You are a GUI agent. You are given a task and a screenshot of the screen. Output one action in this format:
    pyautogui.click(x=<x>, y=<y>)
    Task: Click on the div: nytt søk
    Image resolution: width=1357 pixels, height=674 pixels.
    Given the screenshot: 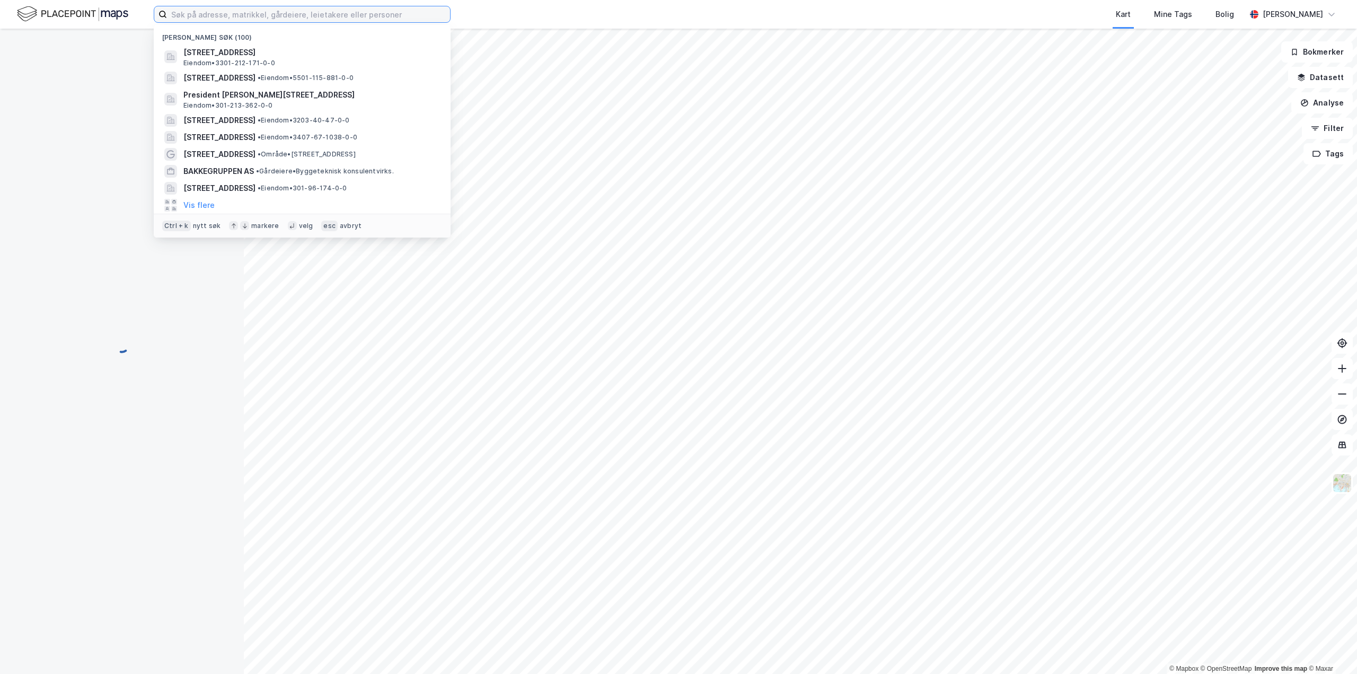 What is the action you would take?
    pyautogui.click(x=207, y=226)
    